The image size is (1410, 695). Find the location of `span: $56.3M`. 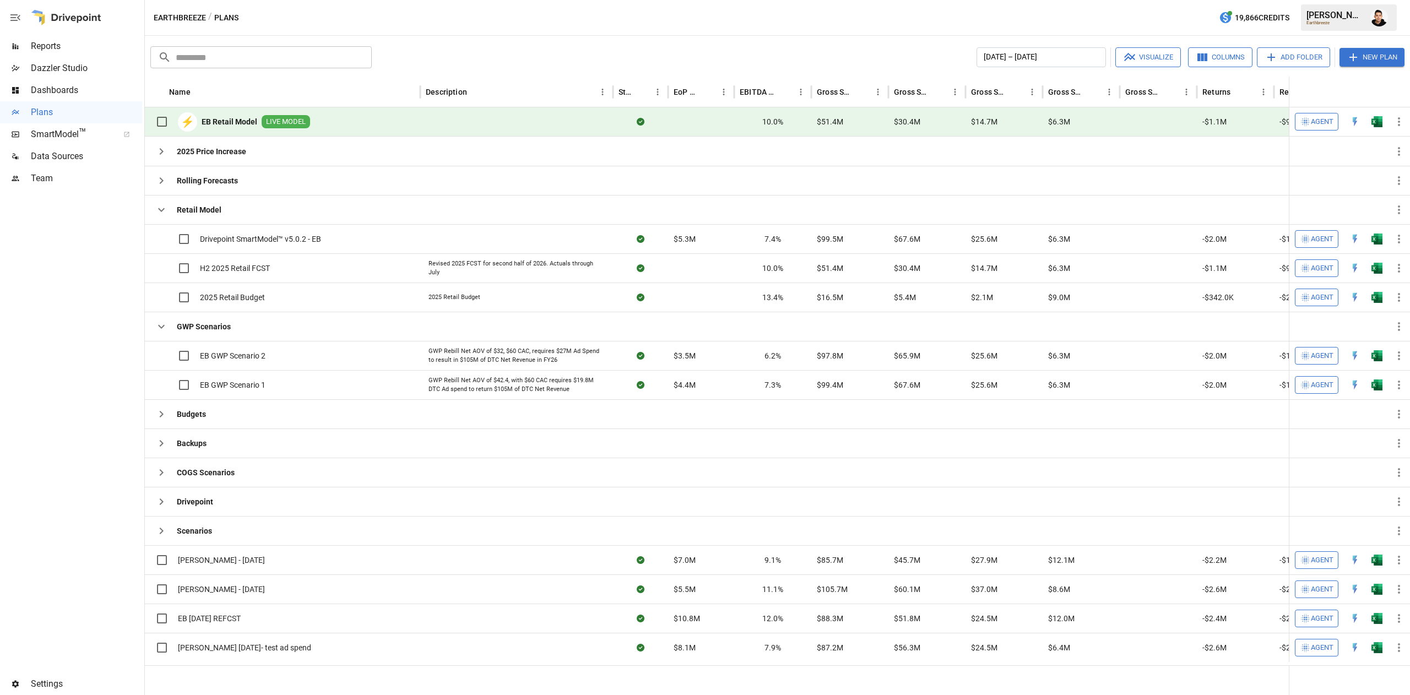

span: $56.3M is located at coordinates (907, 648).